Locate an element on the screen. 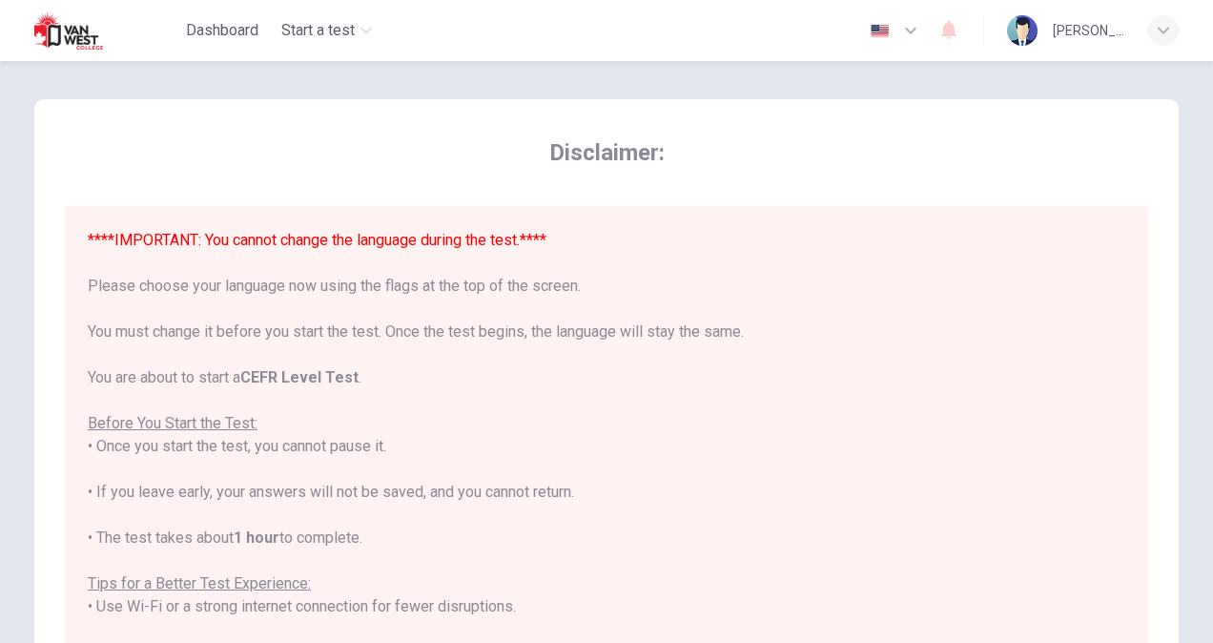  u: Tips for a Better Test Experience: is located at coordinates (199, 583).